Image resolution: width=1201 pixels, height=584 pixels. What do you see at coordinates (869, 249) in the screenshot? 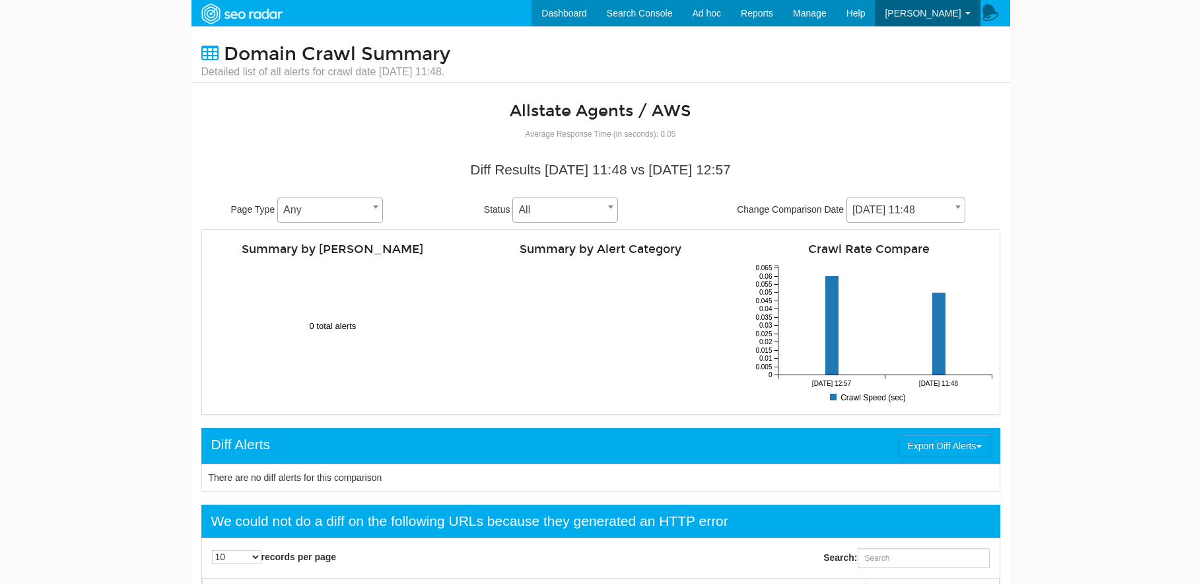
I see `h4: Crawl Rate Compare` at bounding box center [869, 249].